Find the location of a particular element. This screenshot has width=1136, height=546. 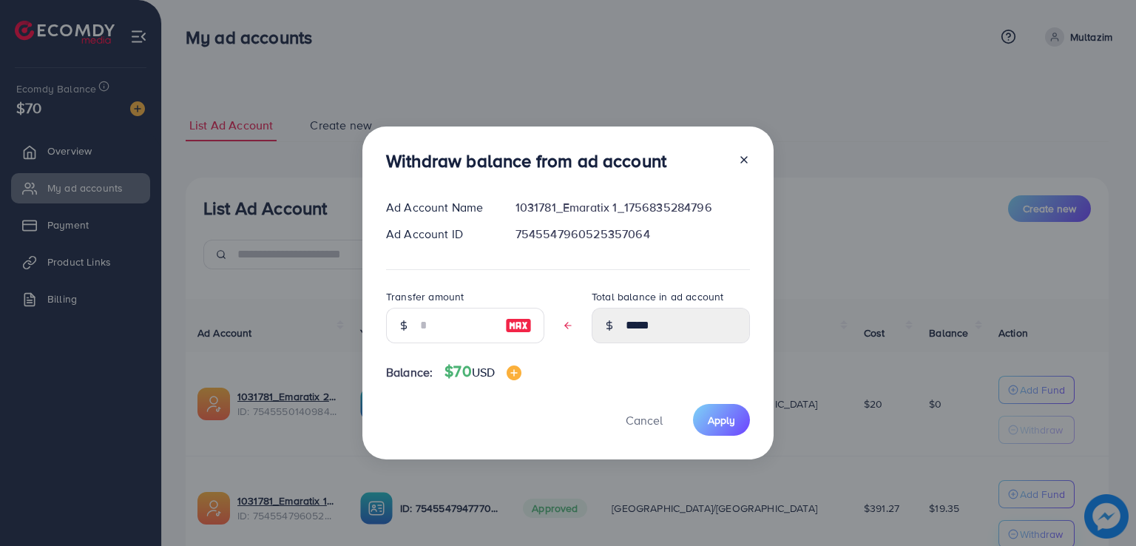

label: Total balance in ad account is located at coordinates (658, 297).